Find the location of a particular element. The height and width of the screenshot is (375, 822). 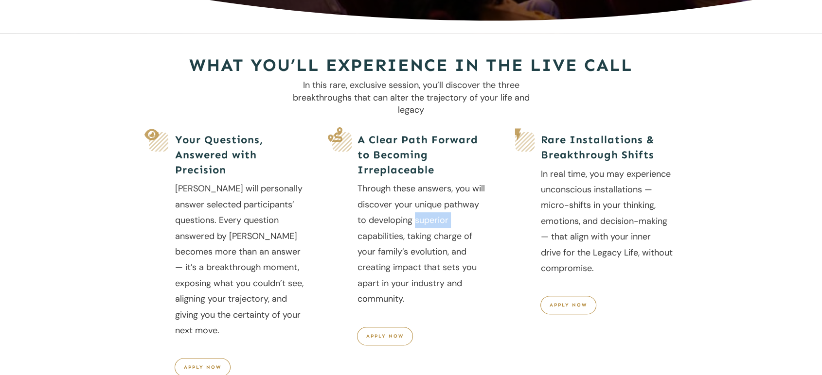

span: apply now is located at coordinates (568, 305).